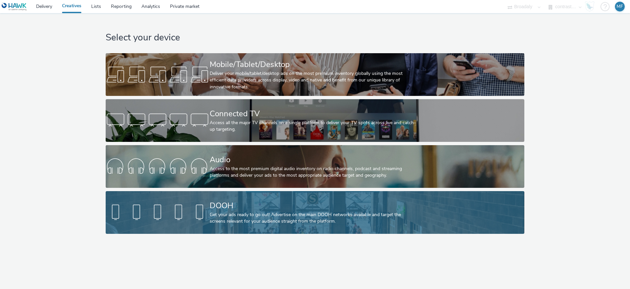 The image size is (630, 289). What do you see at coordinates (314, 126) in the screenshot?
I see `div: Access all the major TV channels on a single platform to deliver your TV spots across live and ca...` at bounding box center [314, 126].